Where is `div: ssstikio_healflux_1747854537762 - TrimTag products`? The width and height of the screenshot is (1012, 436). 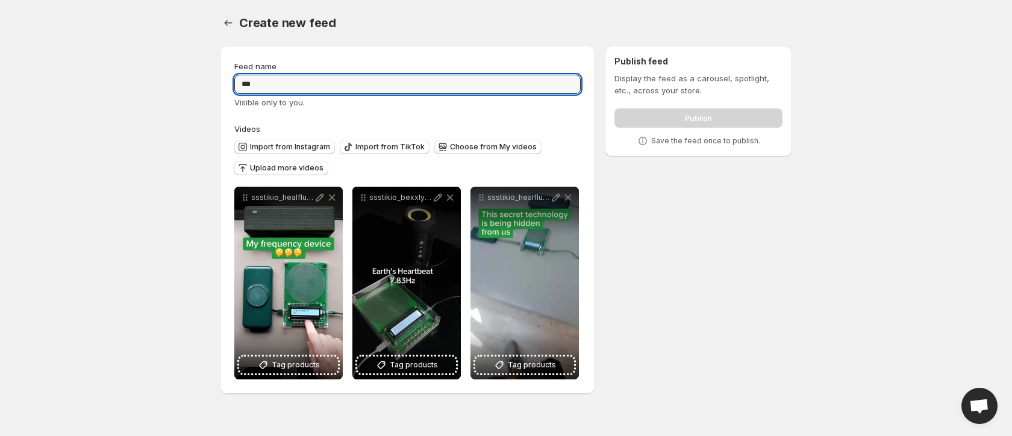
div: ssstikio_healflux_1747854537762 - TrimTag products is located at coordinates (288, 283).